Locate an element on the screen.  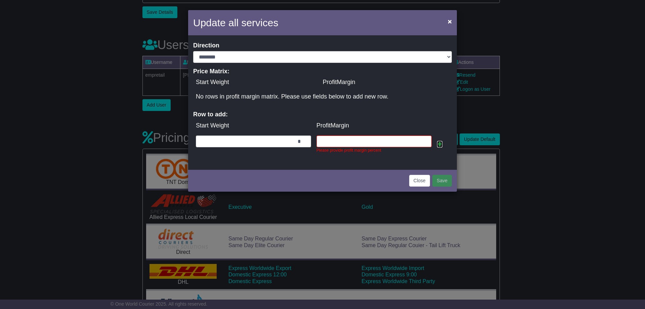
b: Price Matrix: is located at coordinates (211, 71).